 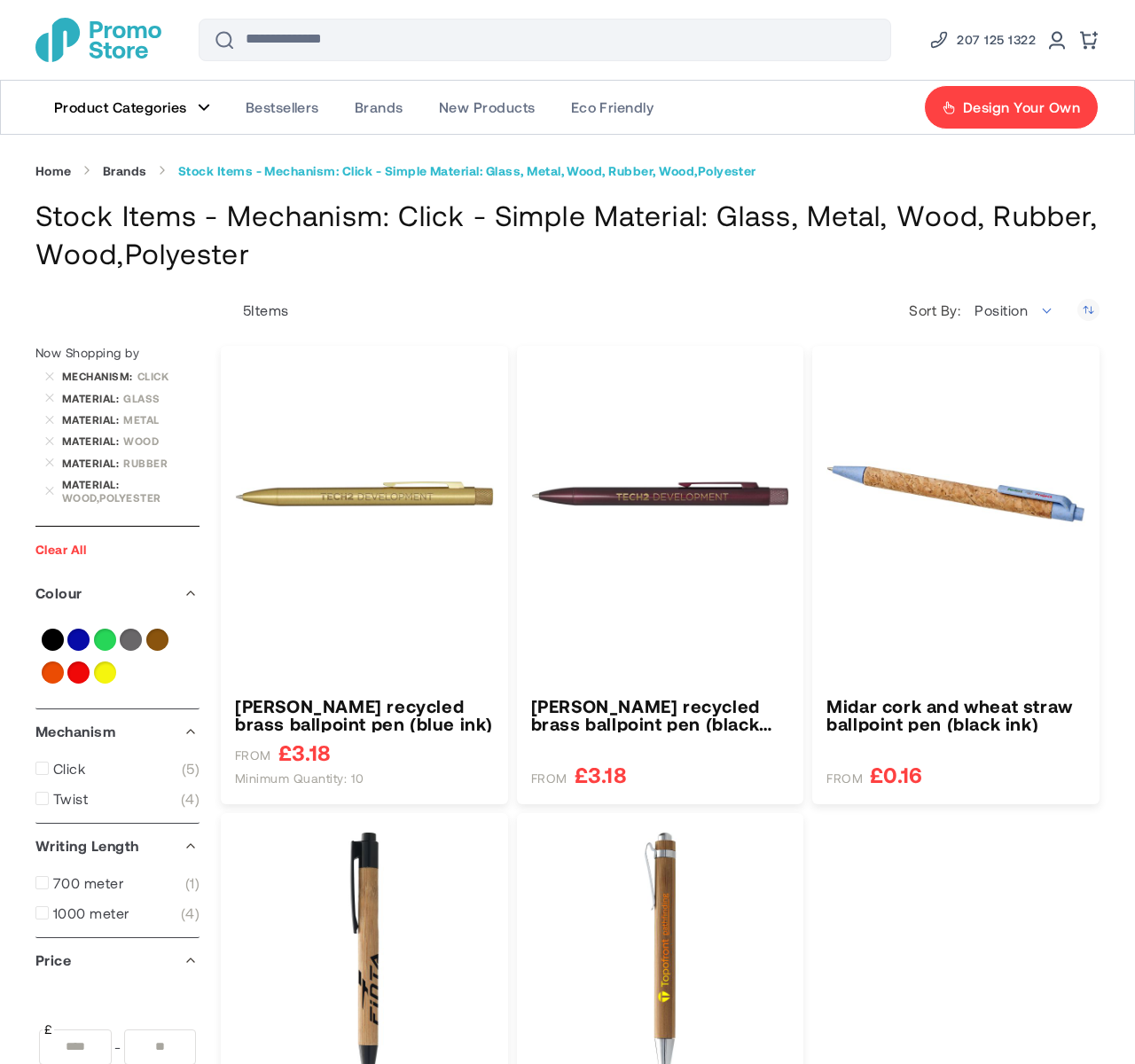 What do you see at coordinates (487, 108) in the screenshot?
I see `span: New Products` at bounding box center [487, 108].